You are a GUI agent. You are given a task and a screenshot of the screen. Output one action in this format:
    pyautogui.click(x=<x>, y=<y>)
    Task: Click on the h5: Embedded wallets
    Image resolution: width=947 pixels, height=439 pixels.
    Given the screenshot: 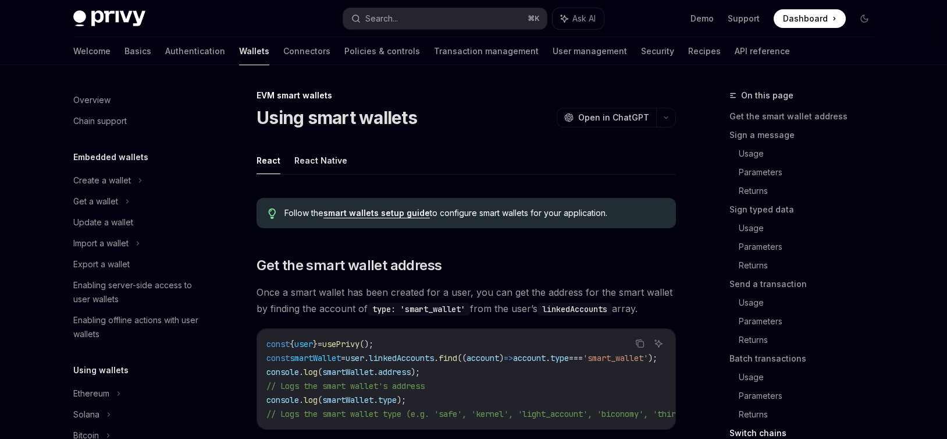 What is the action you would take?
    pyautogui.click(x=111, y=157)
    